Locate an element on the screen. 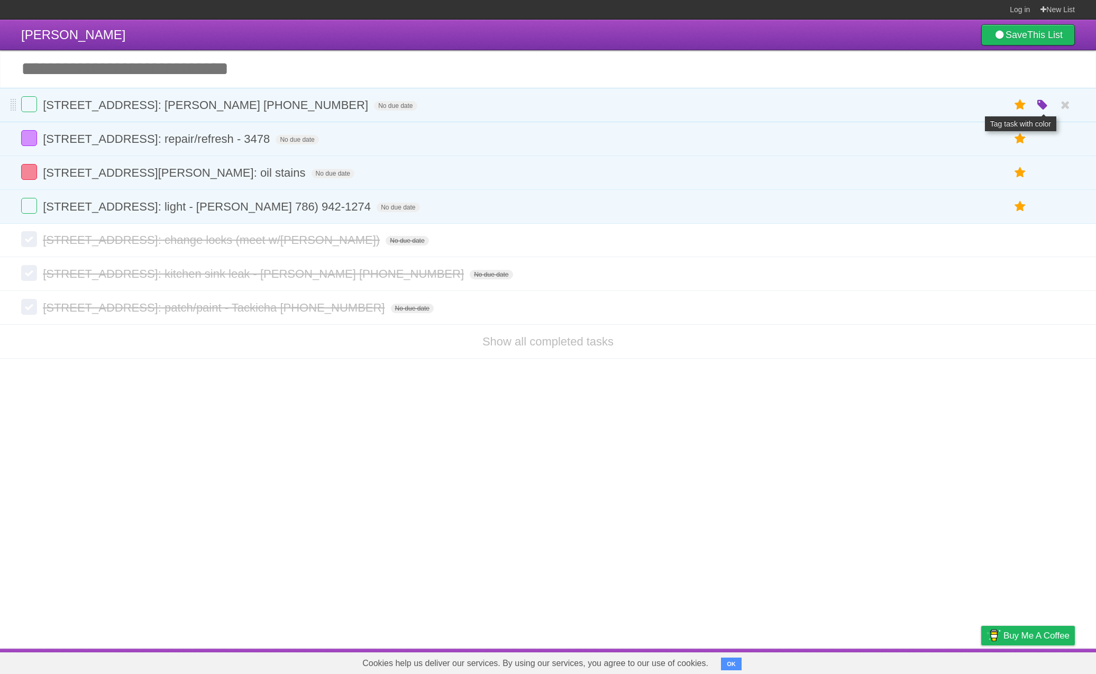  a: SaveThis List is located at coordinates (1028, 35).